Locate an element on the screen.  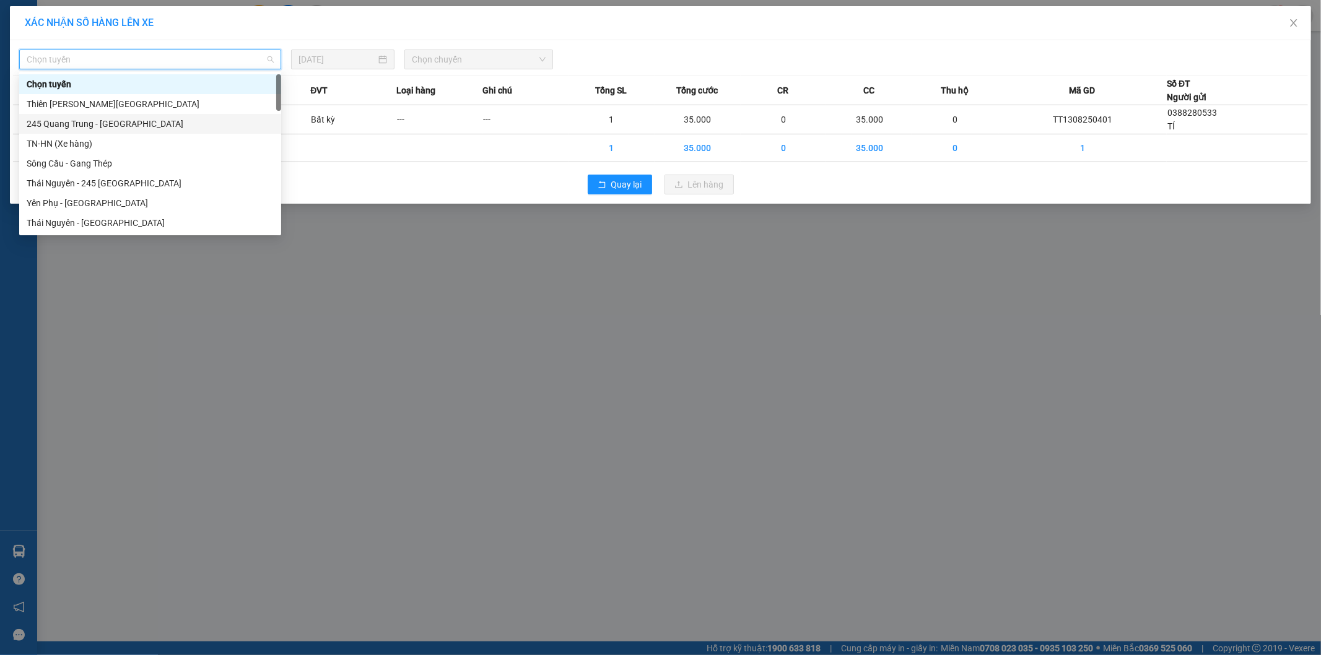
div: Thái Nguyên - 245 Quang Trung is located at coordinates (150, 183).